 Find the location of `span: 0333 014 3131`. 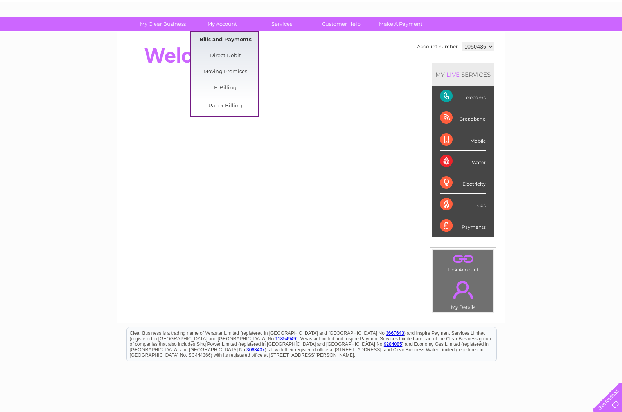

span: 0333 014 3131 is located at coordinates (502, 9).